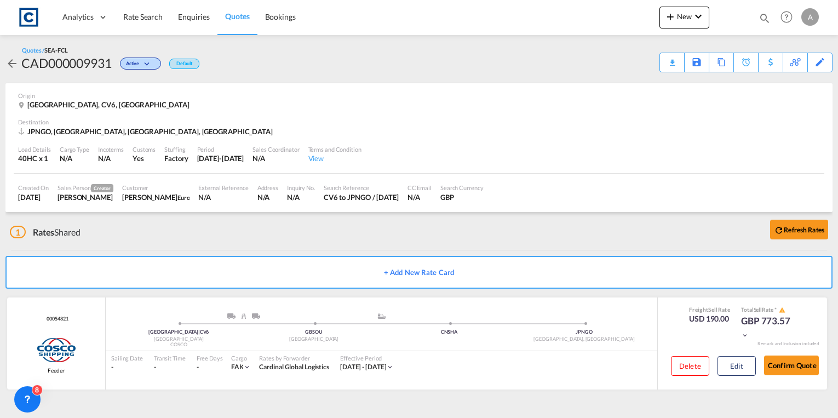 The image size is (838, 418). I want to click on button: + Add New Rate Card, so click(419, 272).